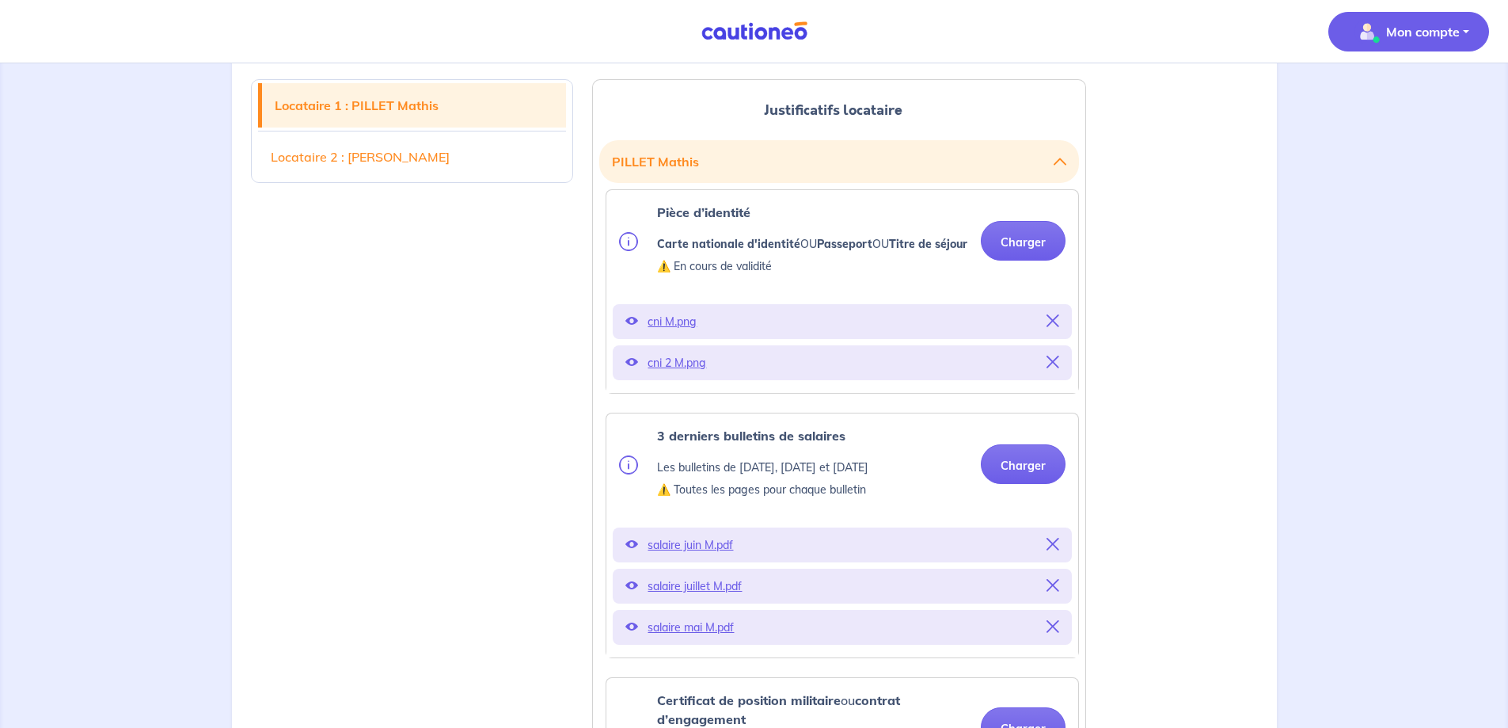 The image size is (1508, 728). I want to click on p: salaire juillet M.pdf, so click(842, 586).